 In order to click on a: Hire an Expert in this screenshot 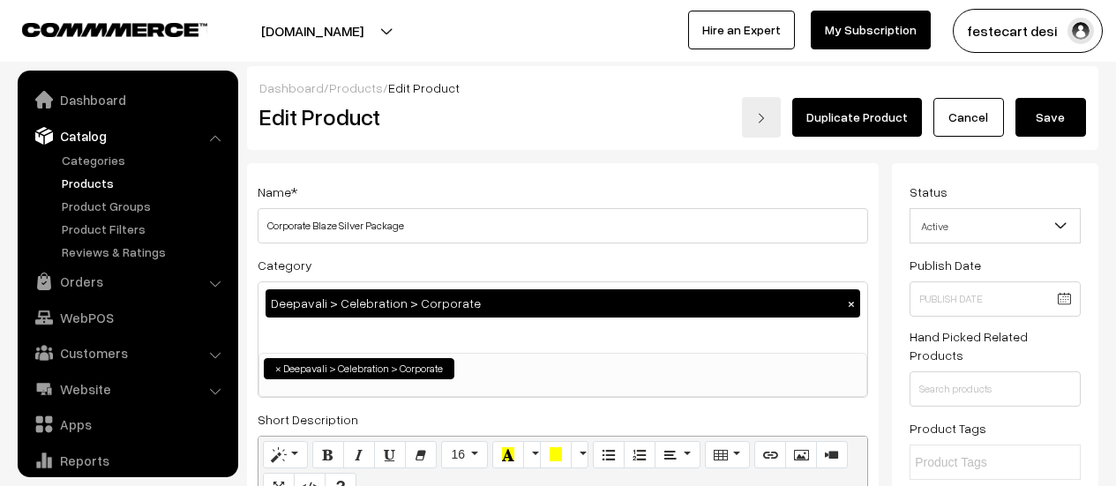, I will do `click(741, 30)`.